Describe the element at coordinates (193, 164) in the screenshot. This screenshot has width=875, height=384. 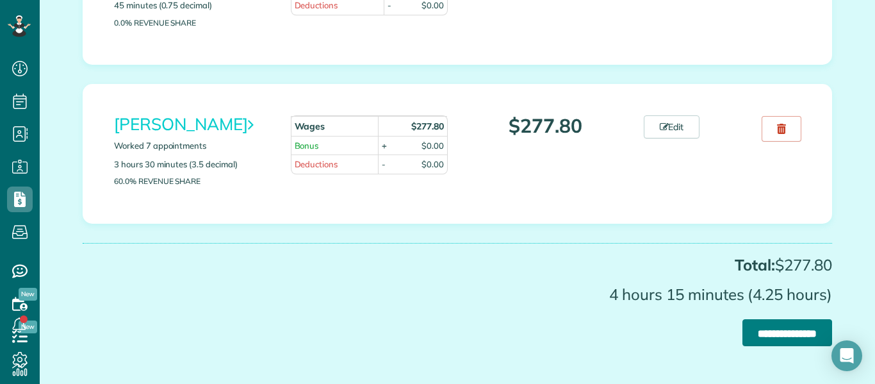
I see `p: 3 hours 30 minutes (3.5 decimal)` at that location.